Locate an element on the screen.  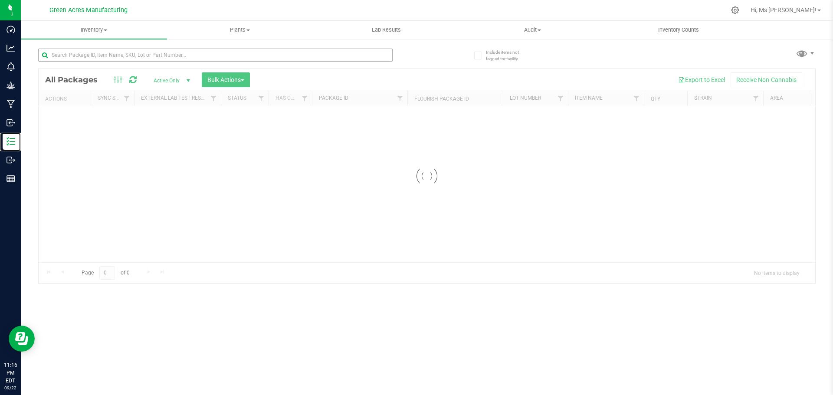
inline-svg: Analytics is located at coordinates (11, 48).